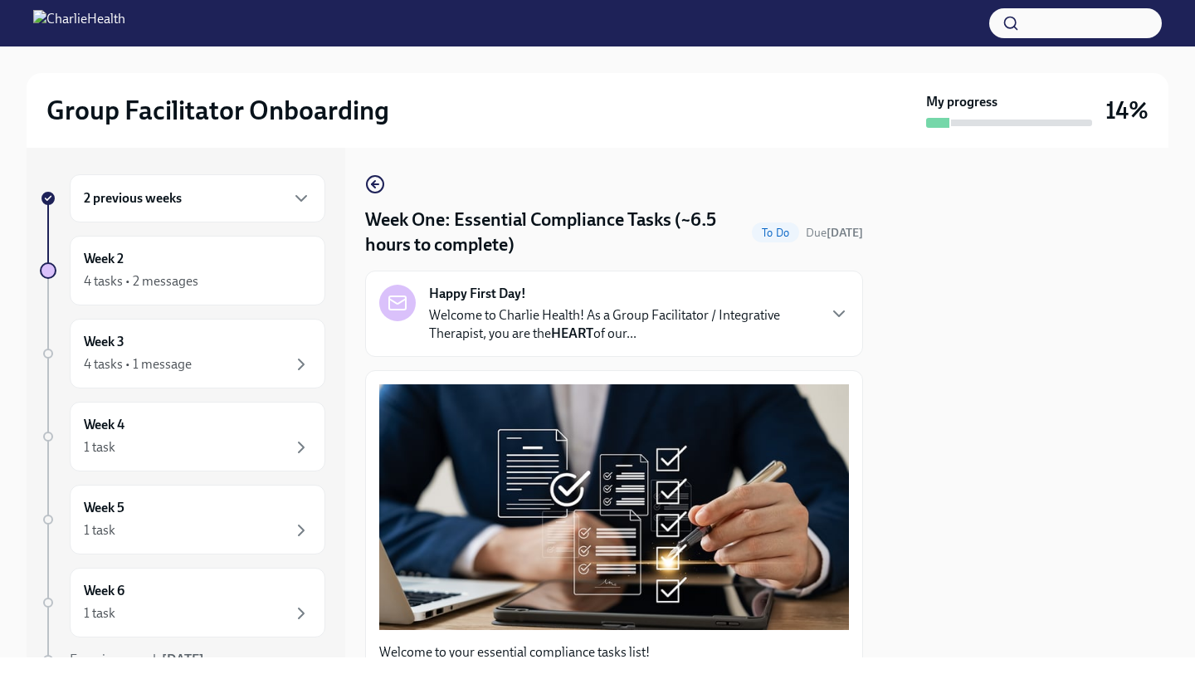 This screenshot has height=674, width=1195. What do you see at coordinates (104, 508) in the screenshot?
I see `h6: Week 5` at bounding box center [104, 508].